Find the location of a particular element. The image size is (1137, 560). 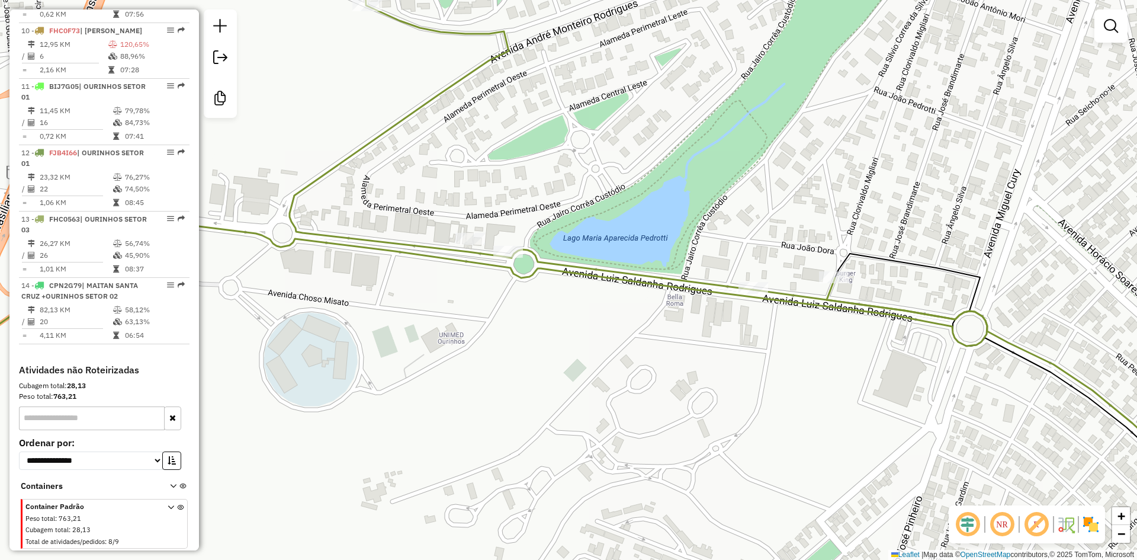

td: 23,32 KM is located at coordinates (76, 177).